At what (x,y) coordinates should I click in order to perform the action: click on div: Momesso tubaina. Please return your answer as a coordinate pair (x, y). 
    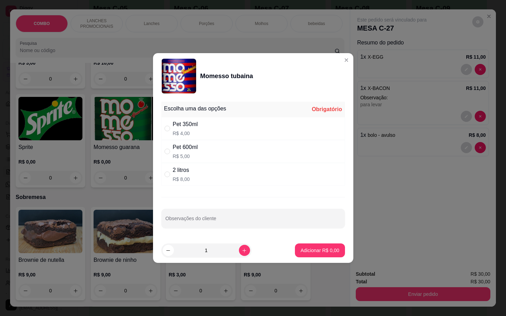
    Looking at the image, I should click on (227, 76).